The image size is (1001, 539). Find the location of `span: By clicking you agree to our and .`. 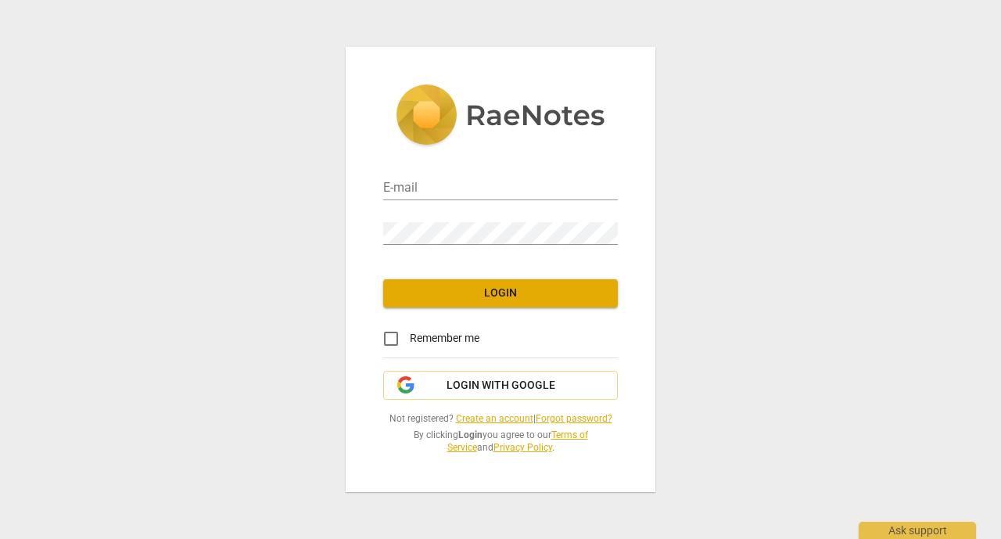

span: By clicking you agree to our and . is located at coordinates (500, 441).